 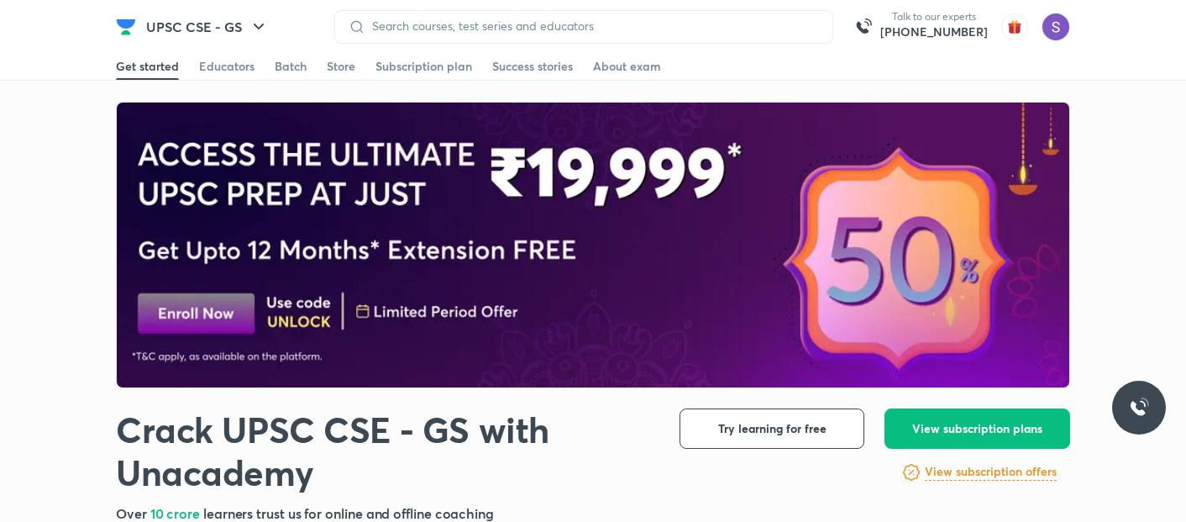 I want to click on a: call-us, so click(x=864, y=27).